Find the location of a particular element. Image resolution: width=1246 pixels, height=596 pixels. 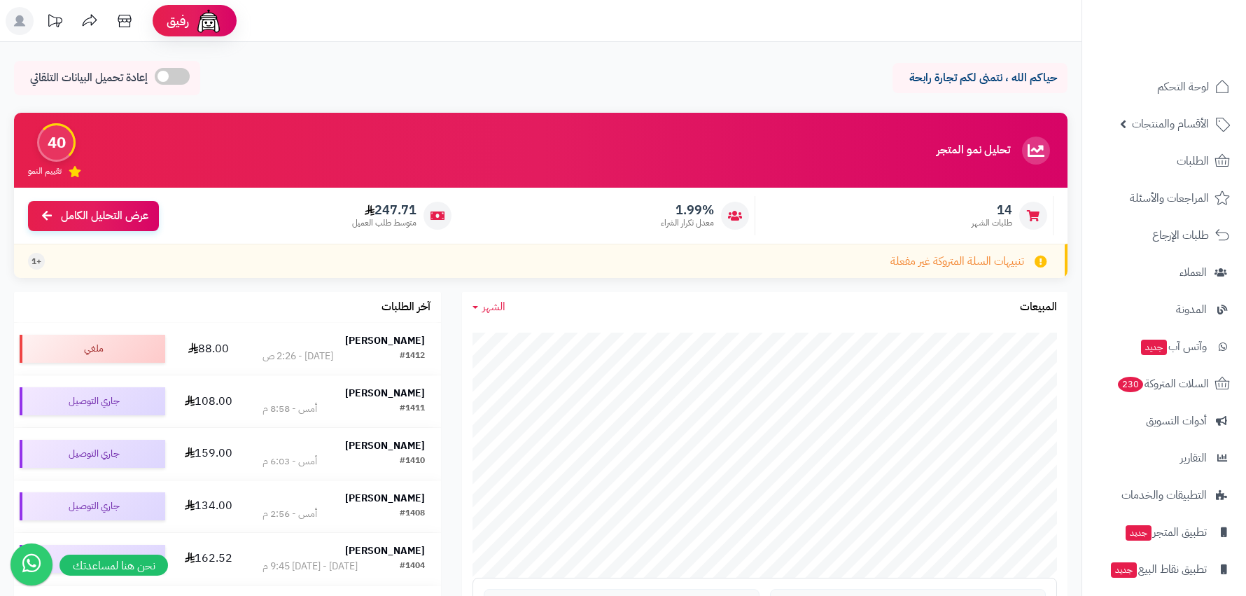

div: أمس - 2:56 م is located at coordinates (290, 514).